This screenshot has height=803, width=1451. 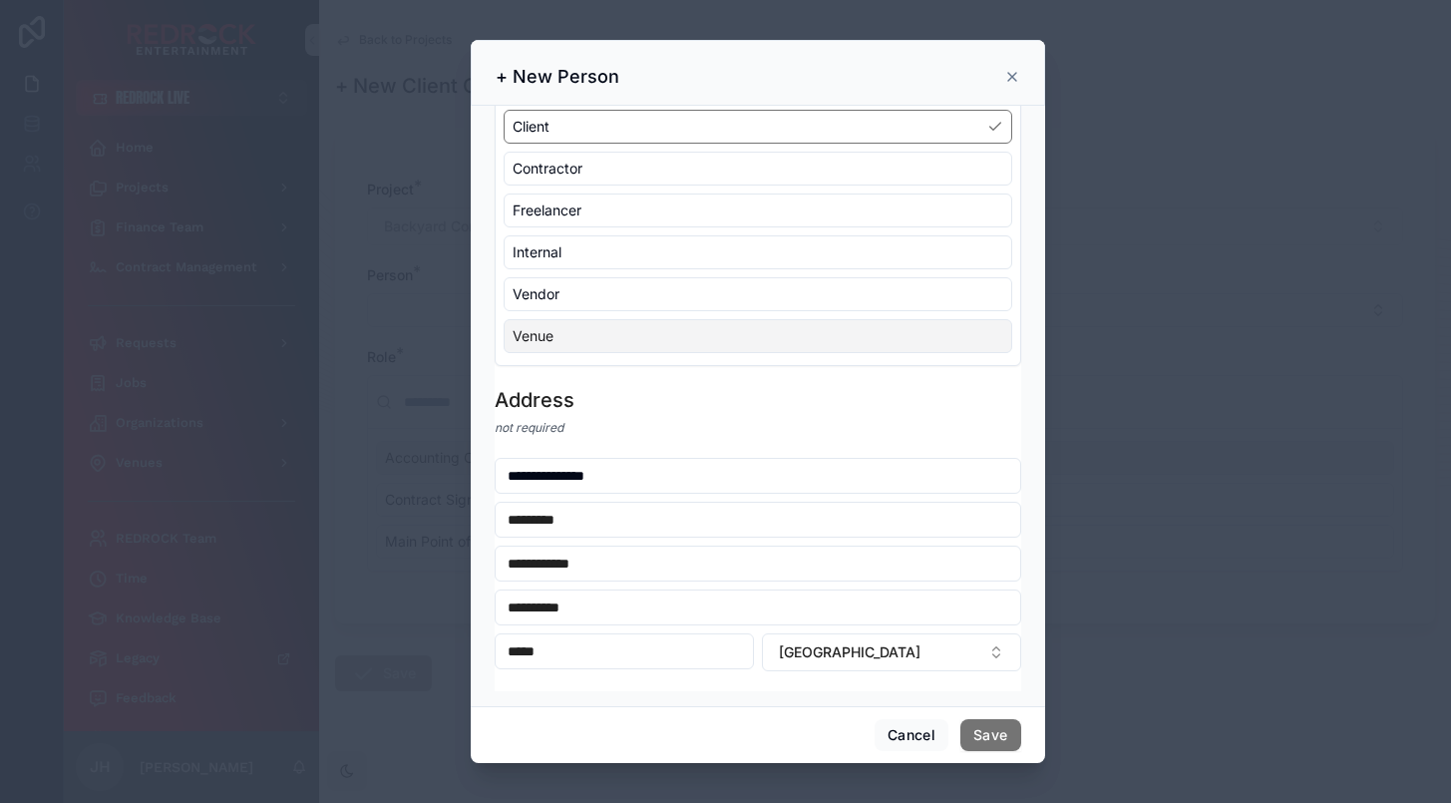 I want to click on h3: + New Person, so click(x=557, y=77).